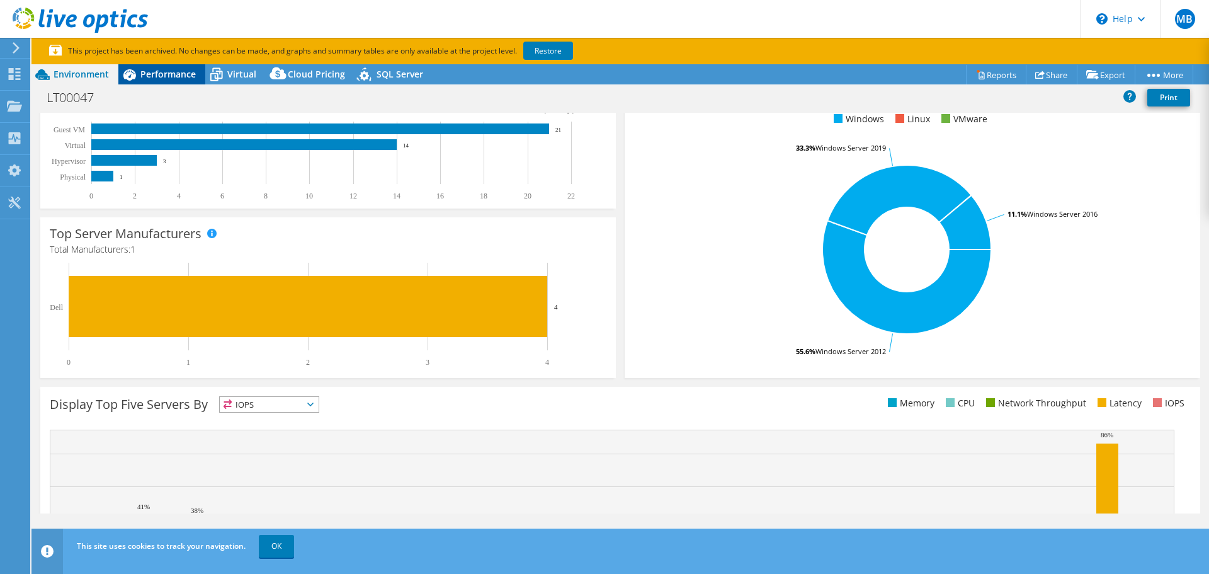  What do you see at coordinates (144, 506) in the screenshot?
I see `text: 41%` at bounding box center [144, 506].